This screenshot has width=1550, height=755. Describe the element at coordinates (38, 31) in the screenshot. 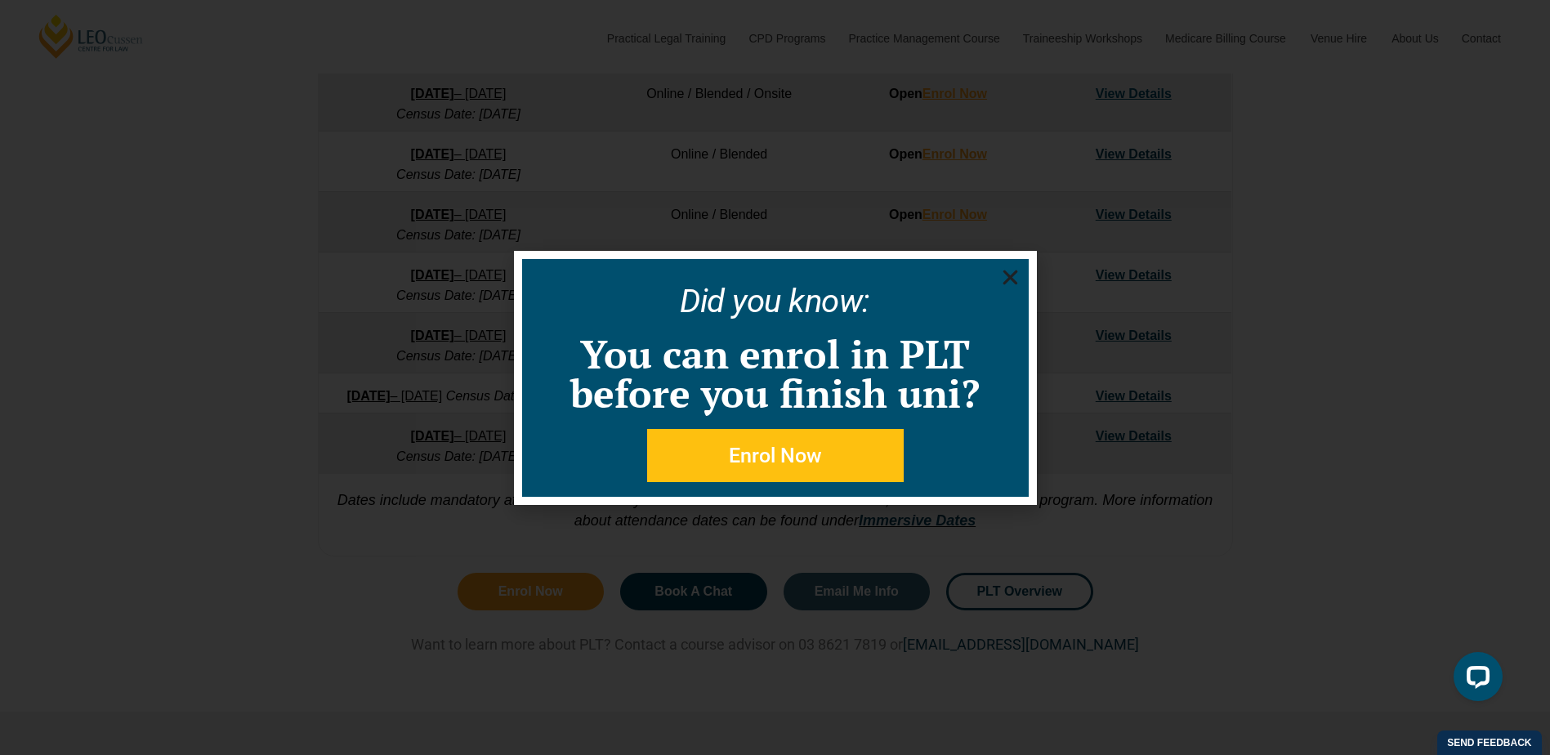

I see `button: Open LiveChat chat widget` at that location.